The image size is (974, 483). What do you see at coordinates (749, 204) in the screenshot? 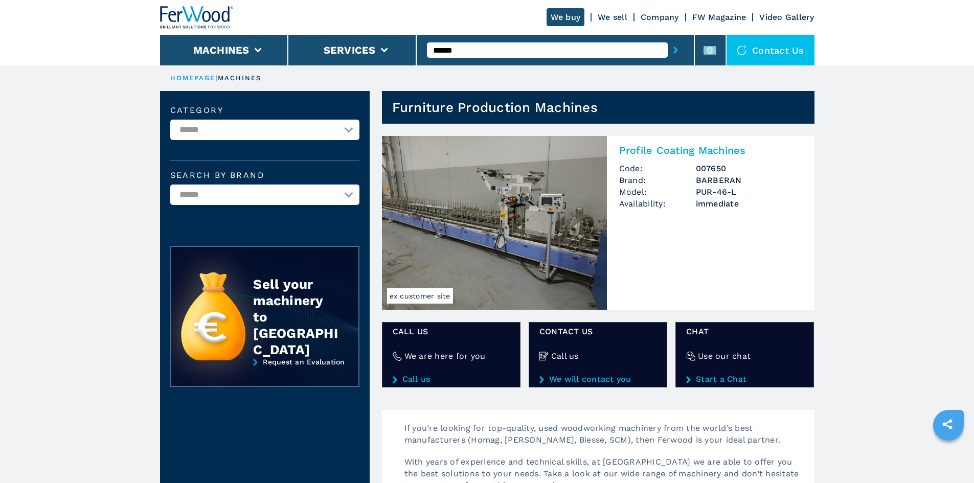
I see `span: immediate` at bounding box center [749, 204].